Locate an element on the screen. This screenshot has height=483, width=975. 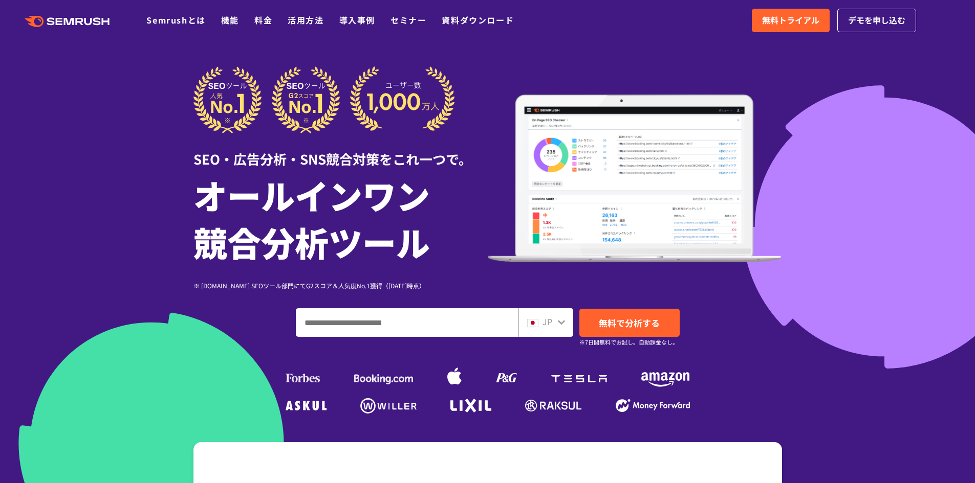
small: ※7日間無料でお試し。自動課金なし。 is located at coordinates (628, 342).